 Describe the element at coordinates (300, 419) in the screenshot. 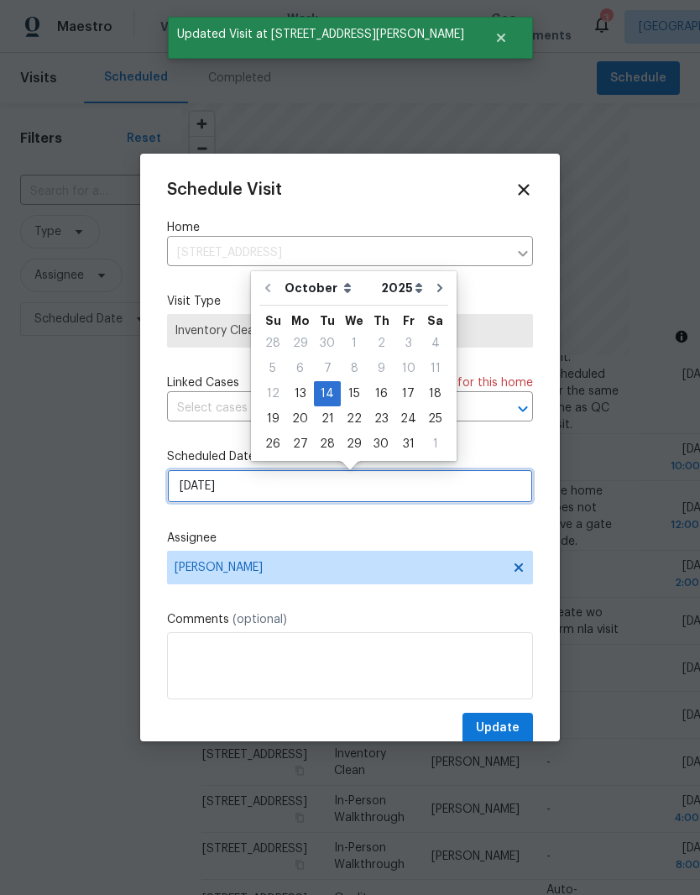

I see `div: Mon Oct 20 2025` at that location.